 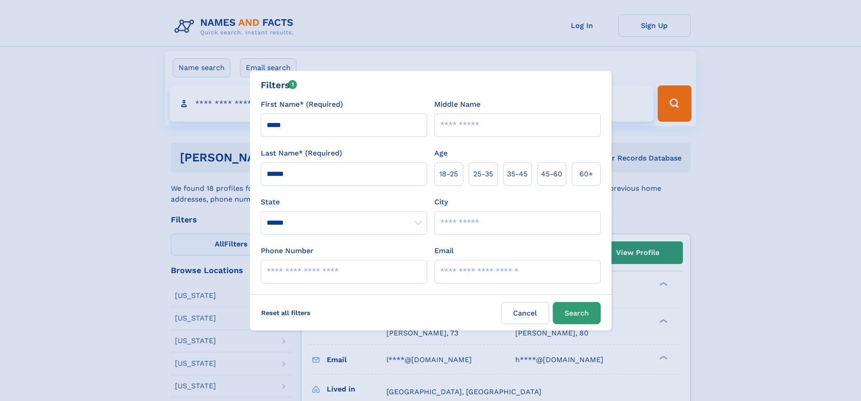 What do you see at coordinates (552, 174) in the screenshot?
I see `span: 45‑60` at bounding box center [552, 174].